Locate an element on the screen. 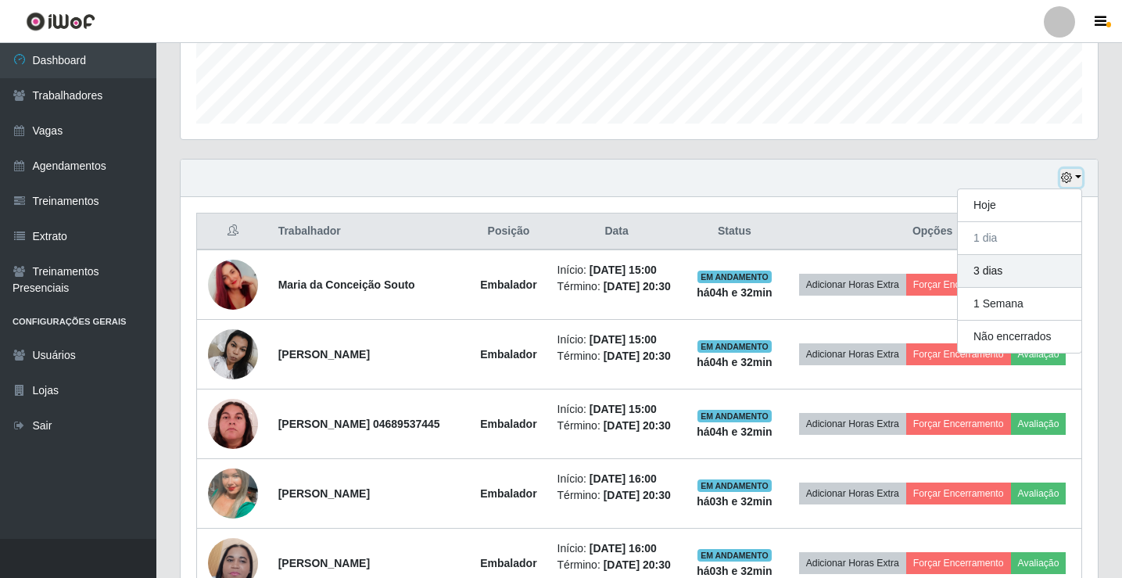 This screenshot has height=578, width=1122. th: Status is located at coordinates (734, 232).